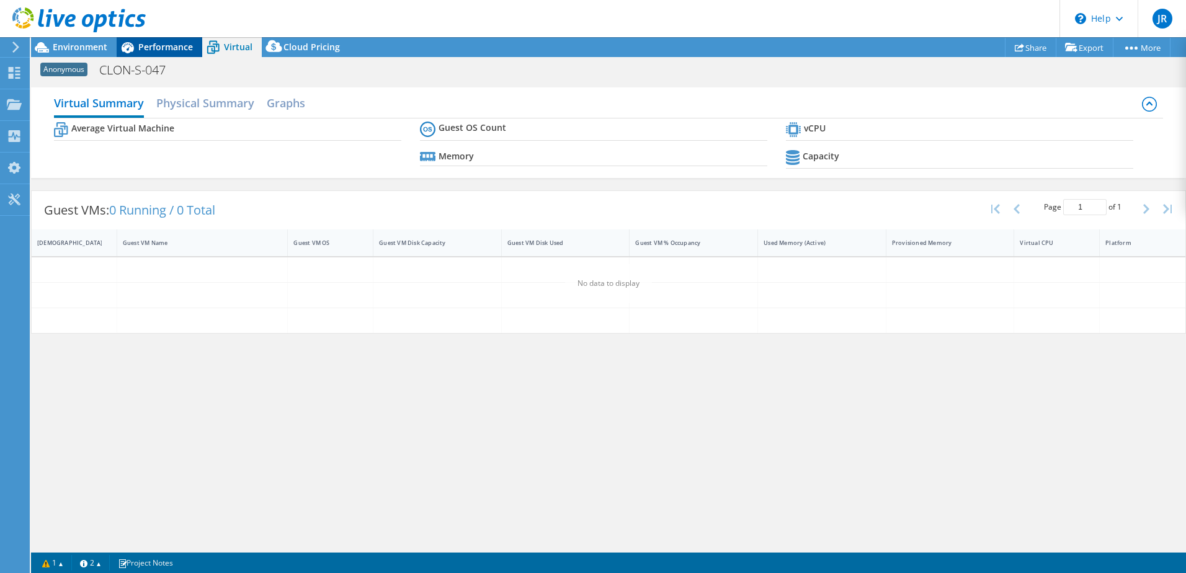  What do you see at coordinates (1119, 207) in the screenshot?
I see `span: 1` at bounding box center [1119, 207].